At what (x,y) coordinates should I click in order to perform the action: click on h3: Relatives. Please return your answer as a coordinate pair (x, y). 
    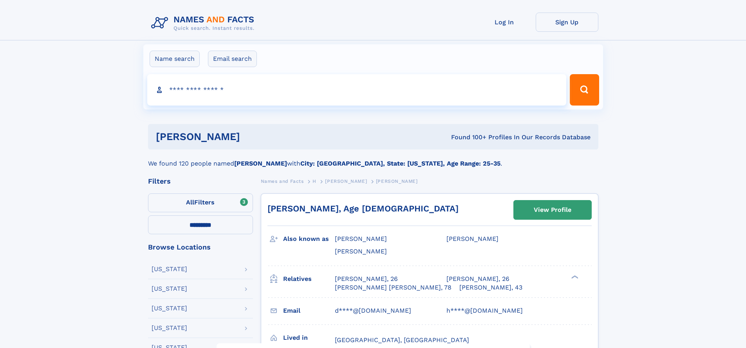
    Looking at the image, I should click on (309, 279).